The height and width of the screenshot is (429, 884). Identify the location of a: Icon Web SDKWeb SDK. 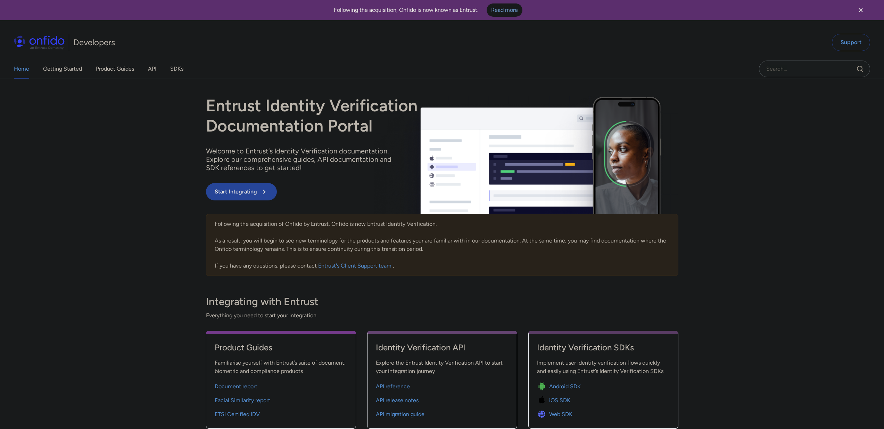
(604, 413).